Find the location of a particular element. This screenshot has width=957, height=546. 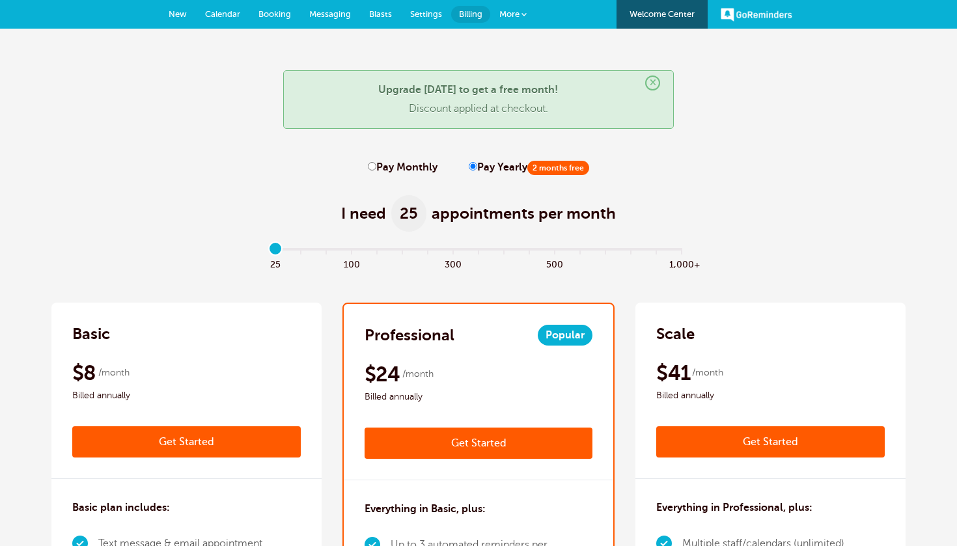

span: New is located at coordinates (178, 14).